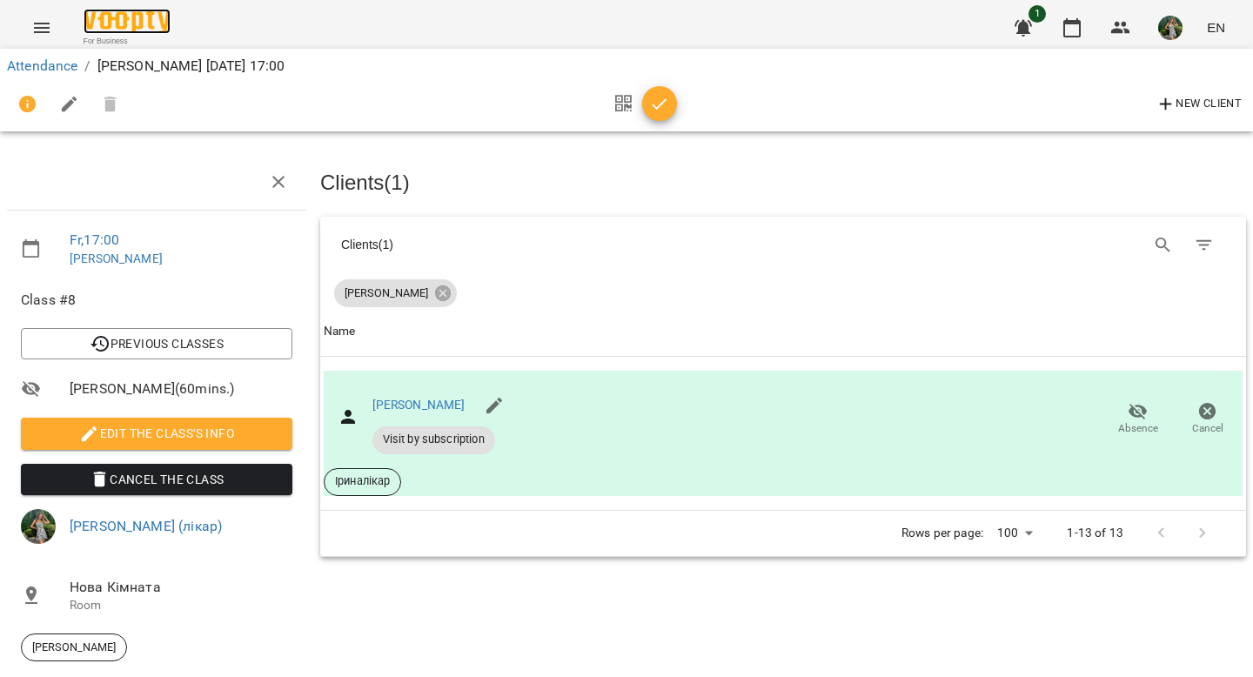 Image resolution: width=1253 pixels, height=677 pixels. I want to click on span: For Business, so click(127, 41).